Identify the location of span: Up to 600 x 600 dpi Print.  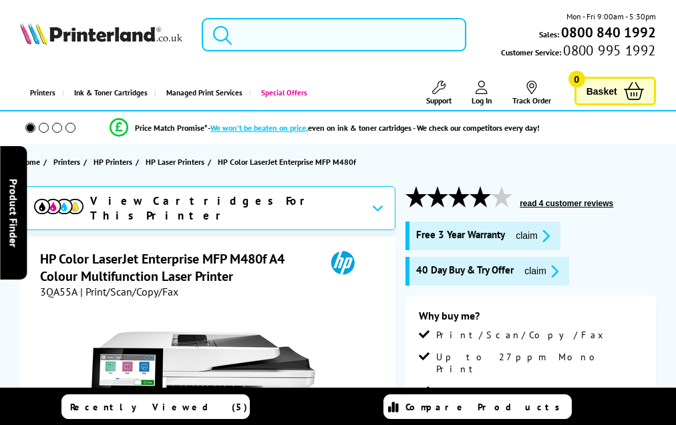
(539, 397).